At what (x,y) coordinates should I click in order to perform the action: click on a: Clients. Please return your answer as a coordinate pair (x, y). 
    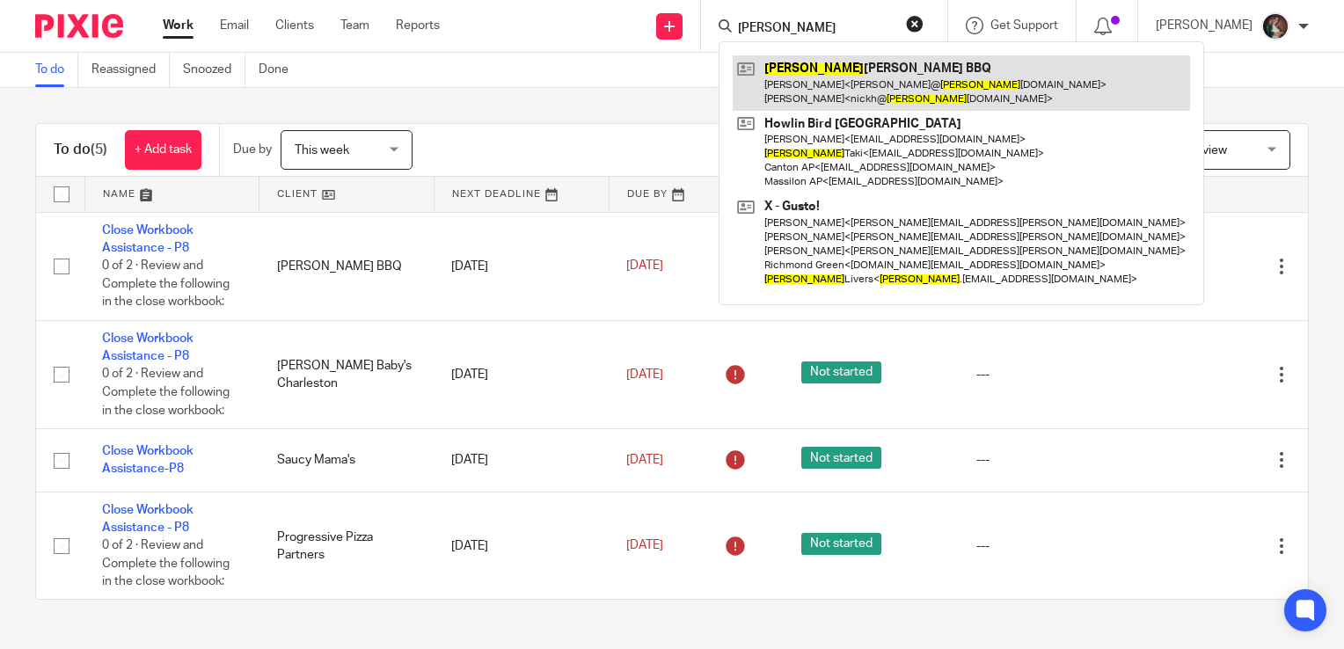
    Looking at the image, I should click on (295, 26).